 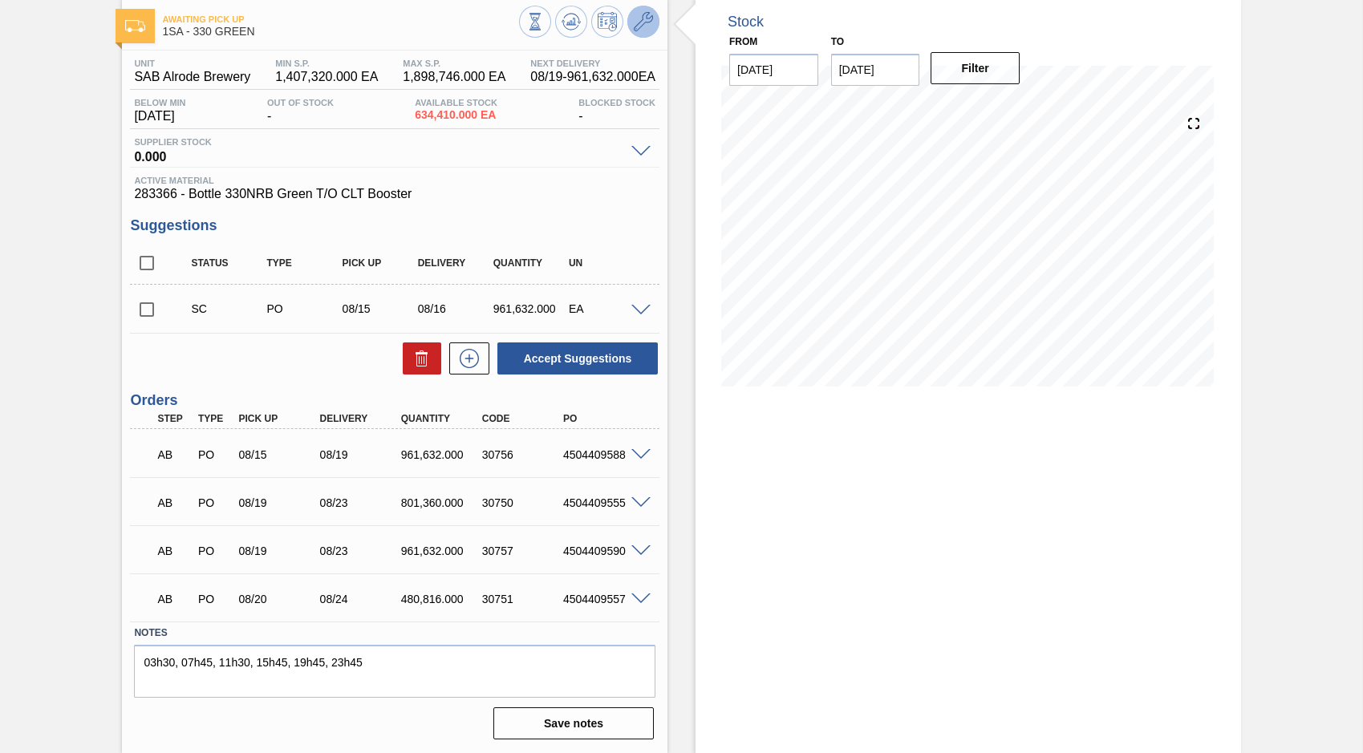 I want to click on div: 30750, so click(x=523, y=503).